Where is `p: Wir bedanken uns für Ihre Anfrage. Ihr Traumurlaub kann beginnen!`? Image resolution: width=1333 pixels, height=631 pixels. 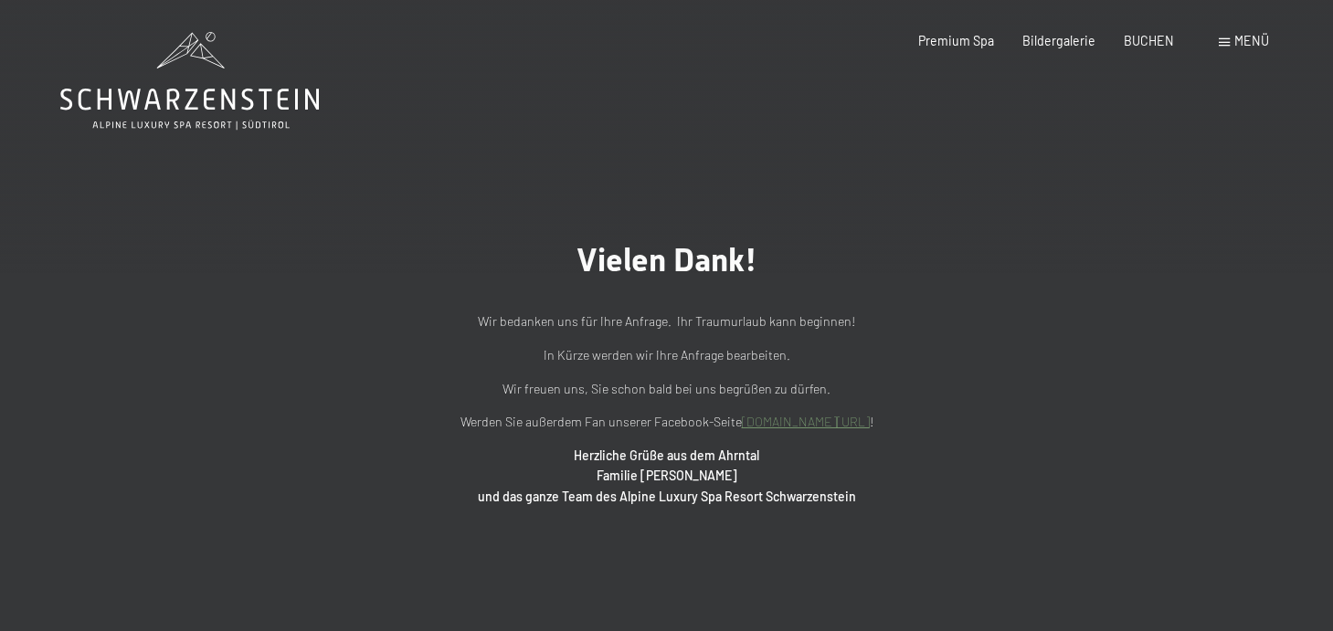
p: Wir bedanken uns für Ihre Anfrage. Ihr Traumurlaub kann beginnen! is located at coordinates (667, 321).